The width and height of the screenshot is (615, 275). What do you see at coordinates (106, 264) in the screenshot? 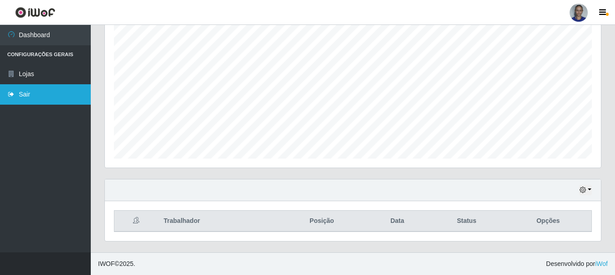
I see `span: IWOF` at bounding box center [106, 264].